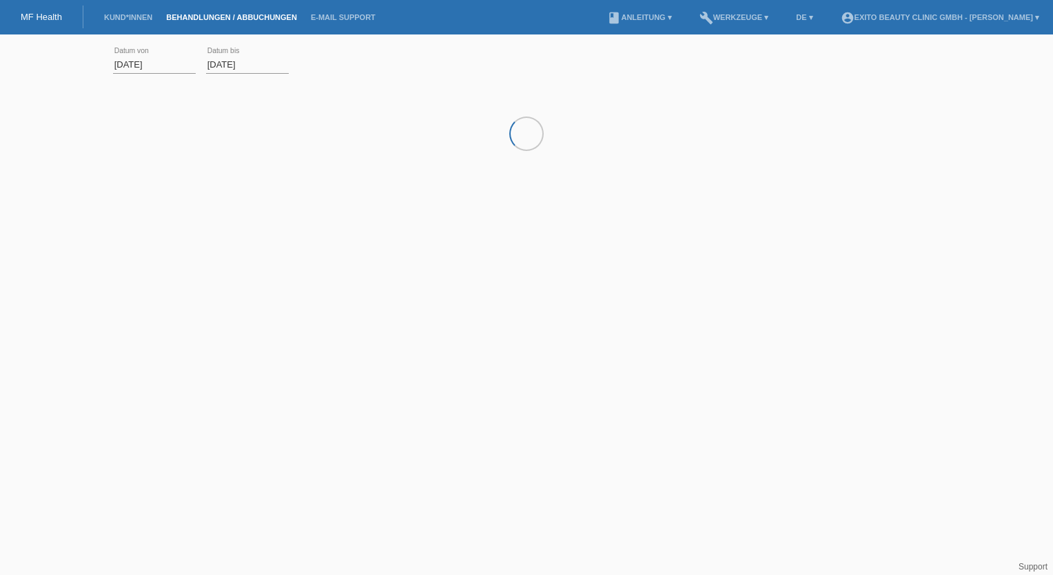  I want to click on a: buildWerkzeuge ▾, so click(734, 17).